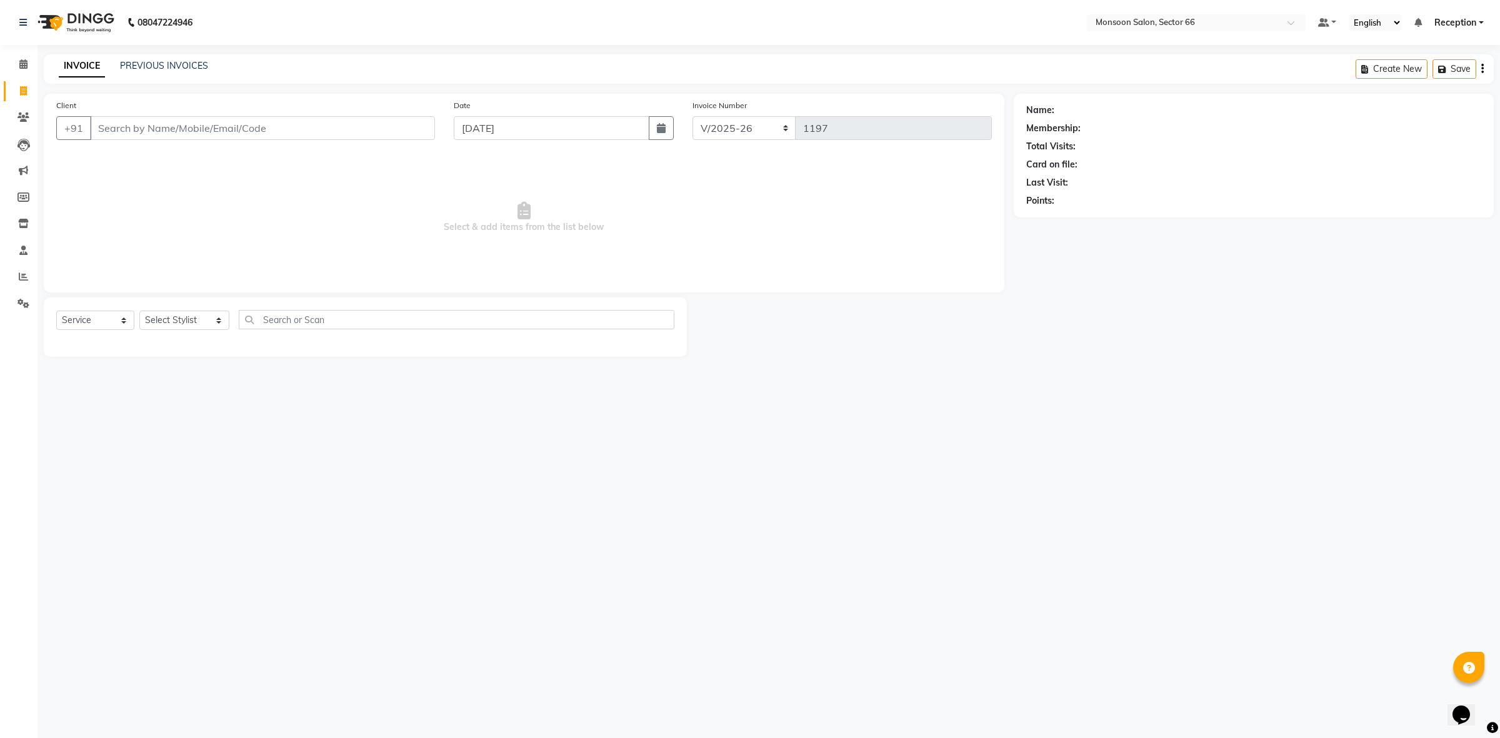  What do you see at coordinates (456, 319) in the screenshot?
I see `input: Search or Scan` at bounding box center [456, 319].